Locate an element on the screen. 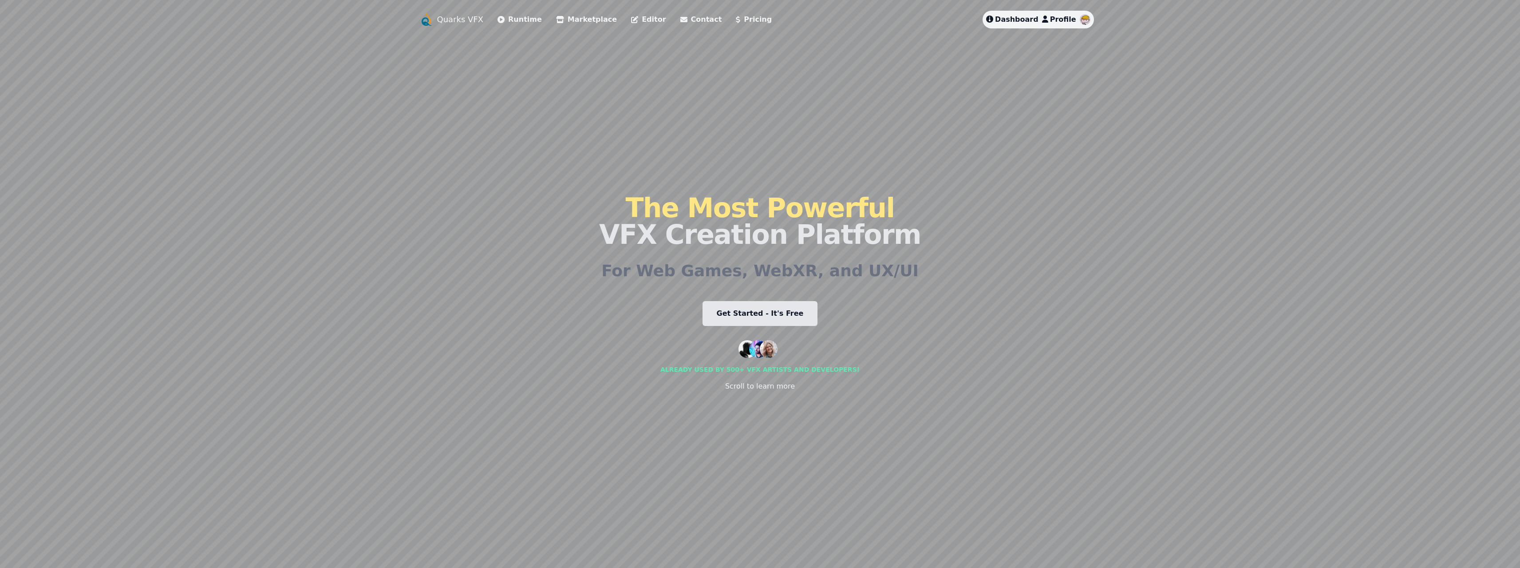  h1: VFX Creation Platform is located at coordinates (760, 221).